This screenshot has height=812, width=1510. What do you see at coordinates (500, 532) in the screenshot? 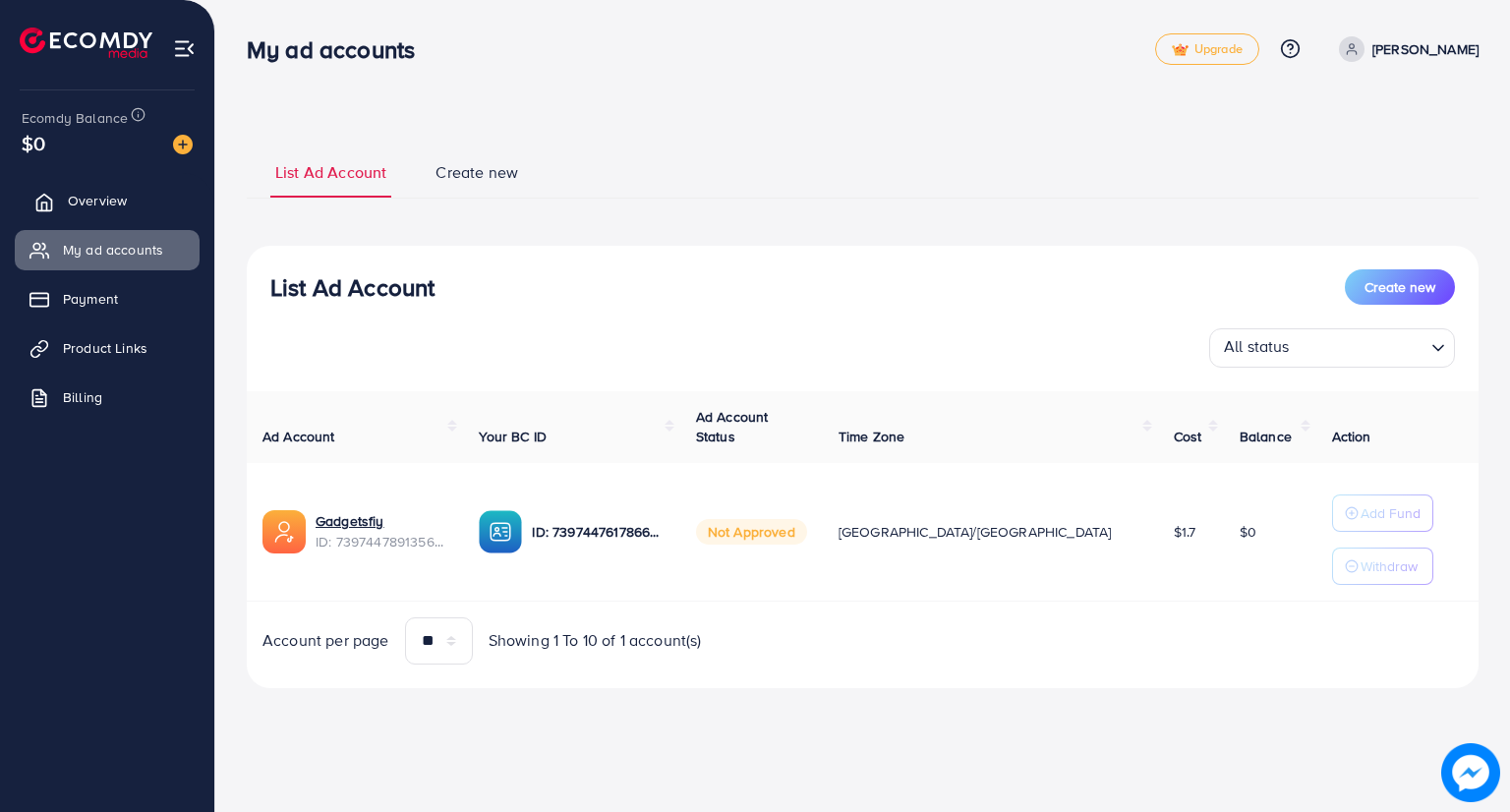
I see `img: ic-ba-acc.ded83a64.svg` at bounding box center [500, 532].